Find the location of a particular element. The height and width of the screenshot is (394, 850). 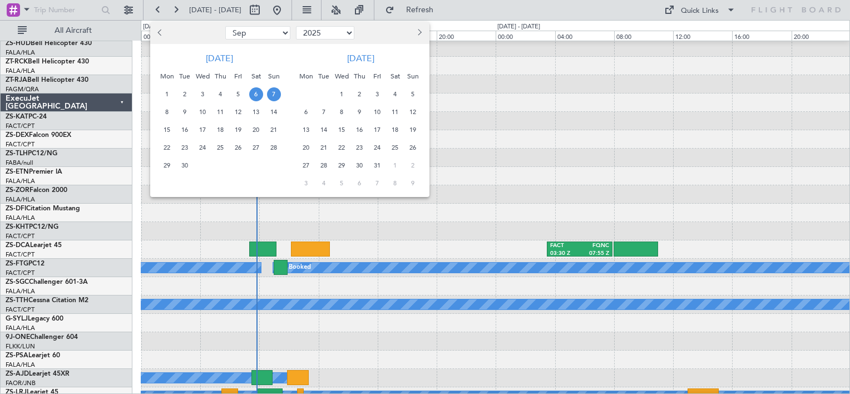

div: 25-10-2025 is located at coordinates (395, 147).